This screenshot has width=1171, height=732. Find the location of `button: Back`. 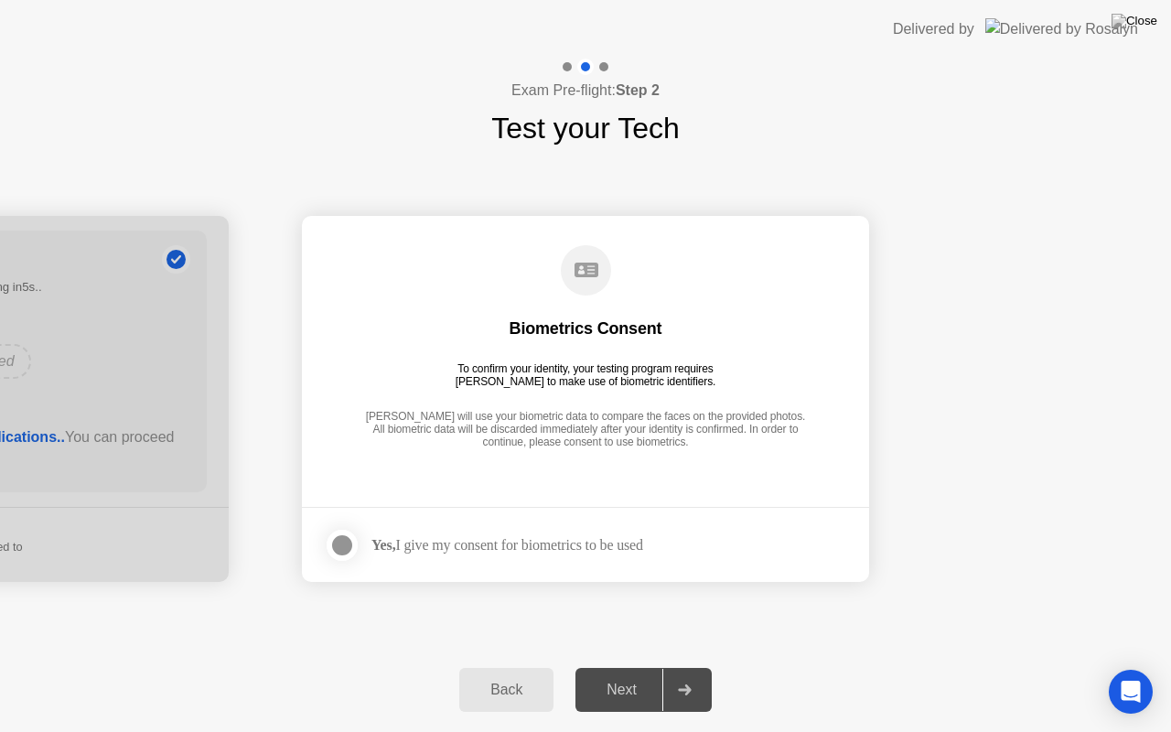

button: Back is located at coordinates (506, 690).